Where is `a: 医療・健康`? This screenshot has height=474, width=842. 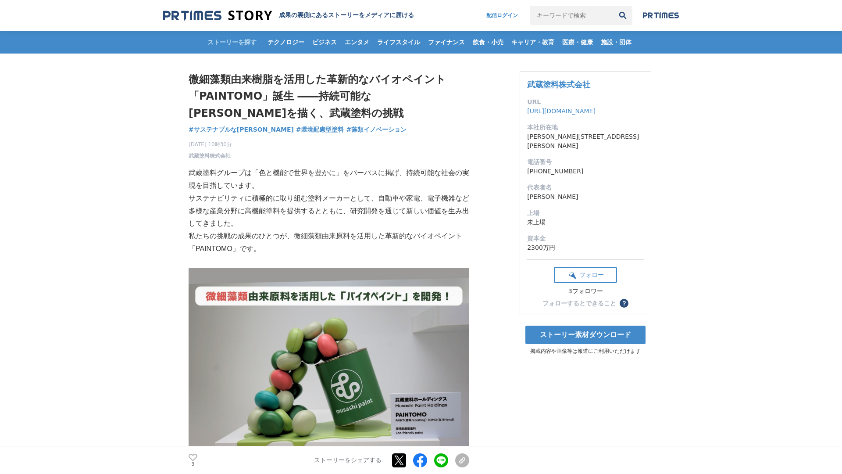
a: 医療・健康 is located at coordinates (577, 42).